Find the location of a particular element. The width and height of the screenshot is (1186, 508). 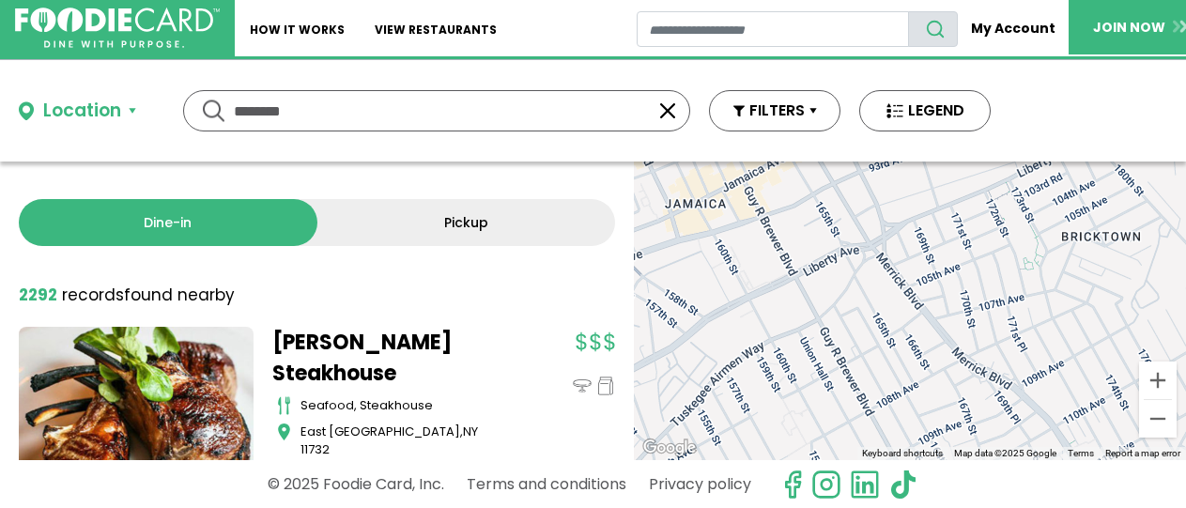

svg: check us out on facebook is located at coordinates (792, 484).